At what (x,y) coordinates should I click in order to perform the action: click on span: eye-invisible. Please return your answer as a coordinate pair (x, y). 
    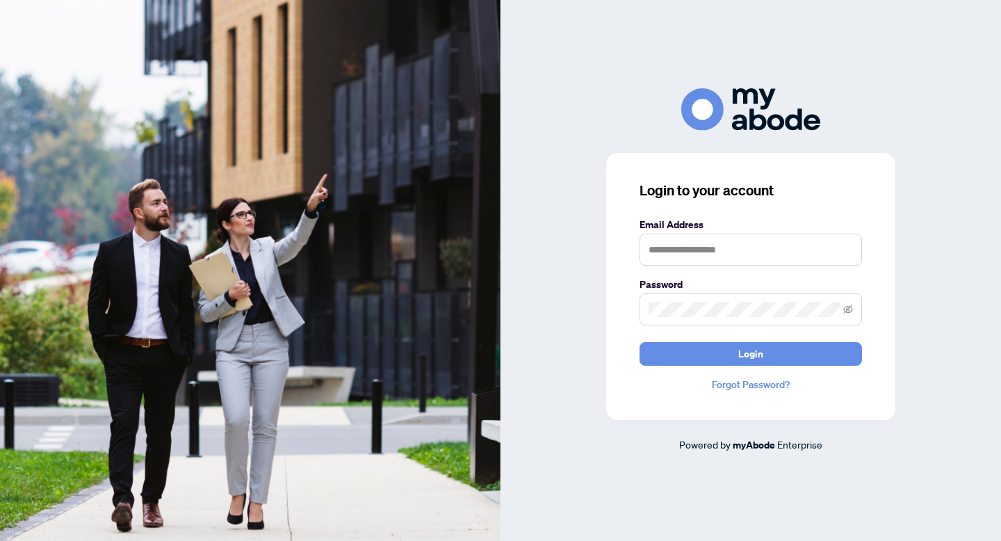
    Looking at the image, I should click on (848, 309).